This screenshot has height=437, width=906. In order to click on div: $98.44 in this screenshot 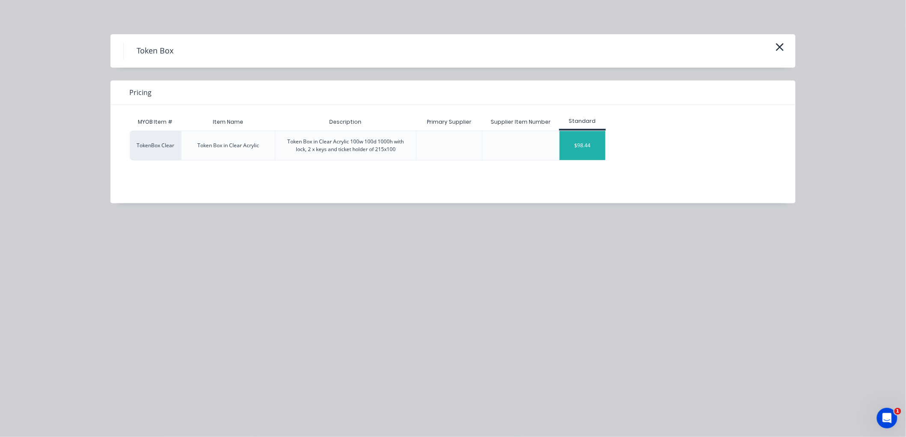, I will do `click(582, 146)`.